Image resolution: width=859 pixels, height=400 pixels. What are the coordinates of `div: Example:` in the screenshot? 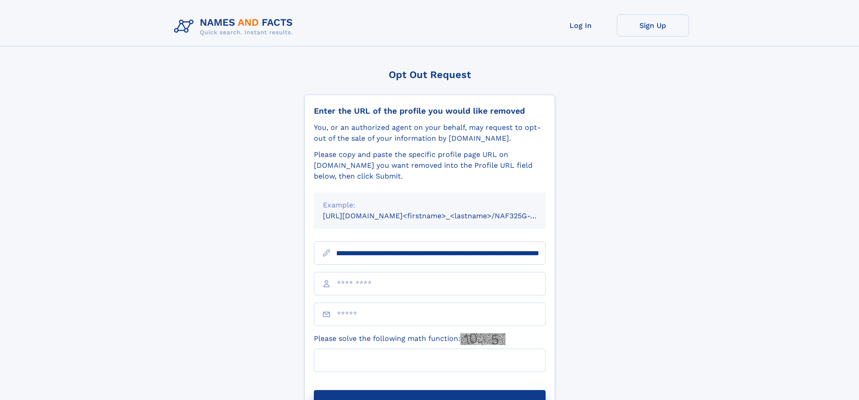 It's located at (430, 205).